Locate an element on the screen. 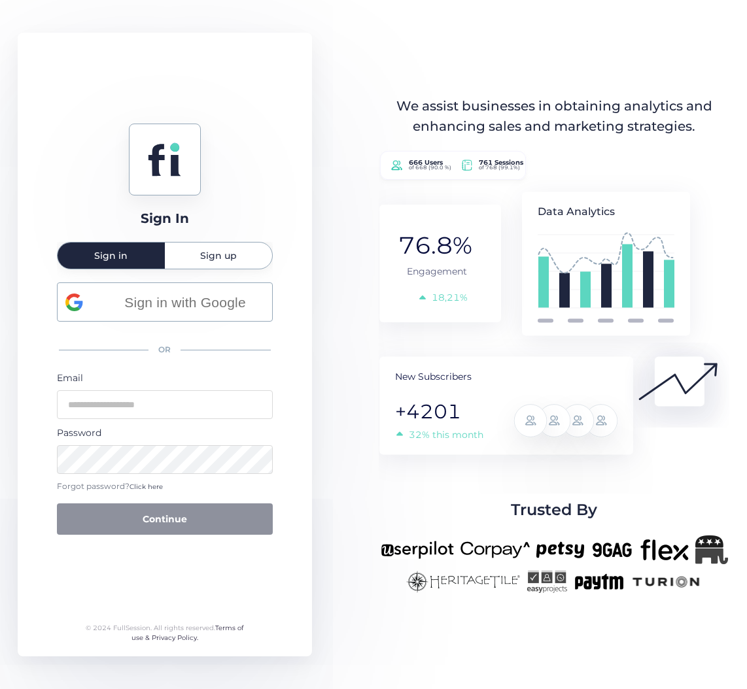 This screenshot has width=747, height=689. tspan: of 768 (99.1%) is located at coordinates (500, 167).